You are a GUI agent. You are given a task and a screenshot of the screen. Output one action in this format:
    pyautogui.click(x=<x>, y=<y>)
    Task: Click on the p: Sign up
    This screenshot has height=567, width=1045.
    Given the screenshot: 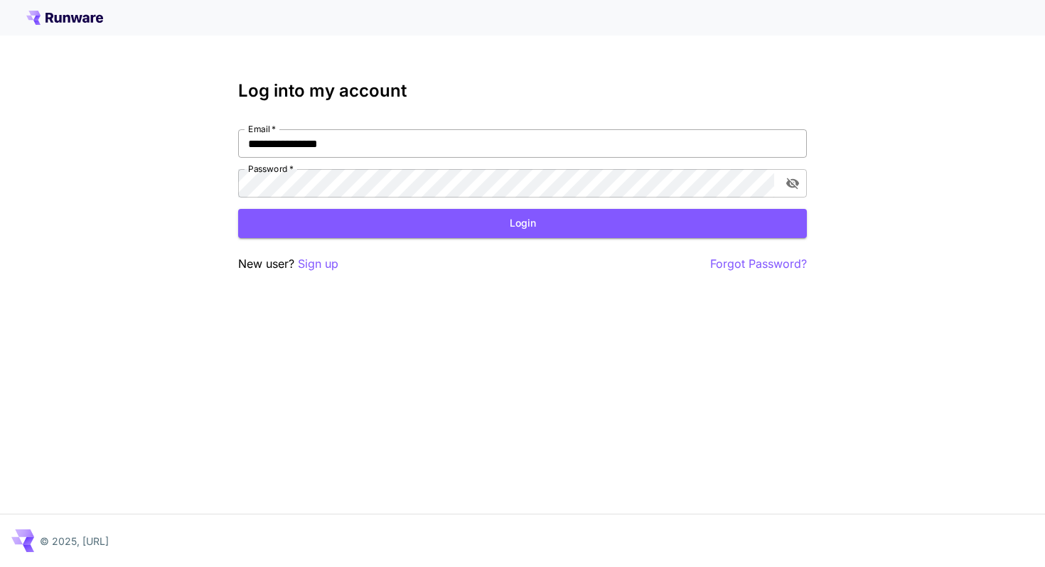 What is the action you would take?
    pyautogui.click(x=318, y=264)
    